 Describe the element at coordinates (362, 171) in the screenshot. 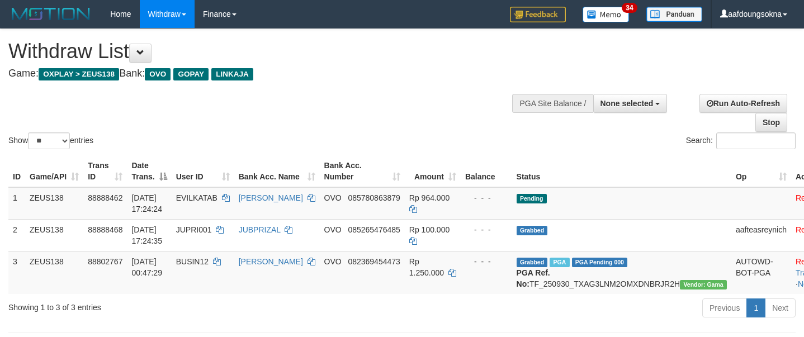

I see `th: Bank Acc. Number: activate to sort column ascending` at that location.